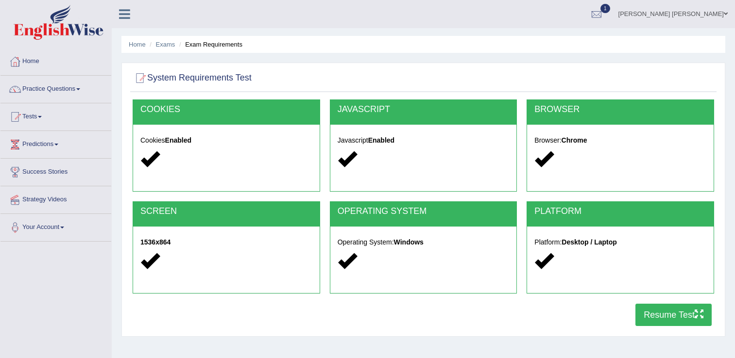 The height and width of the screenshot is (358, 735). Describe the element at coordinates (226, 212) in the screenshot. I see `h2: SCREEN` at that location.